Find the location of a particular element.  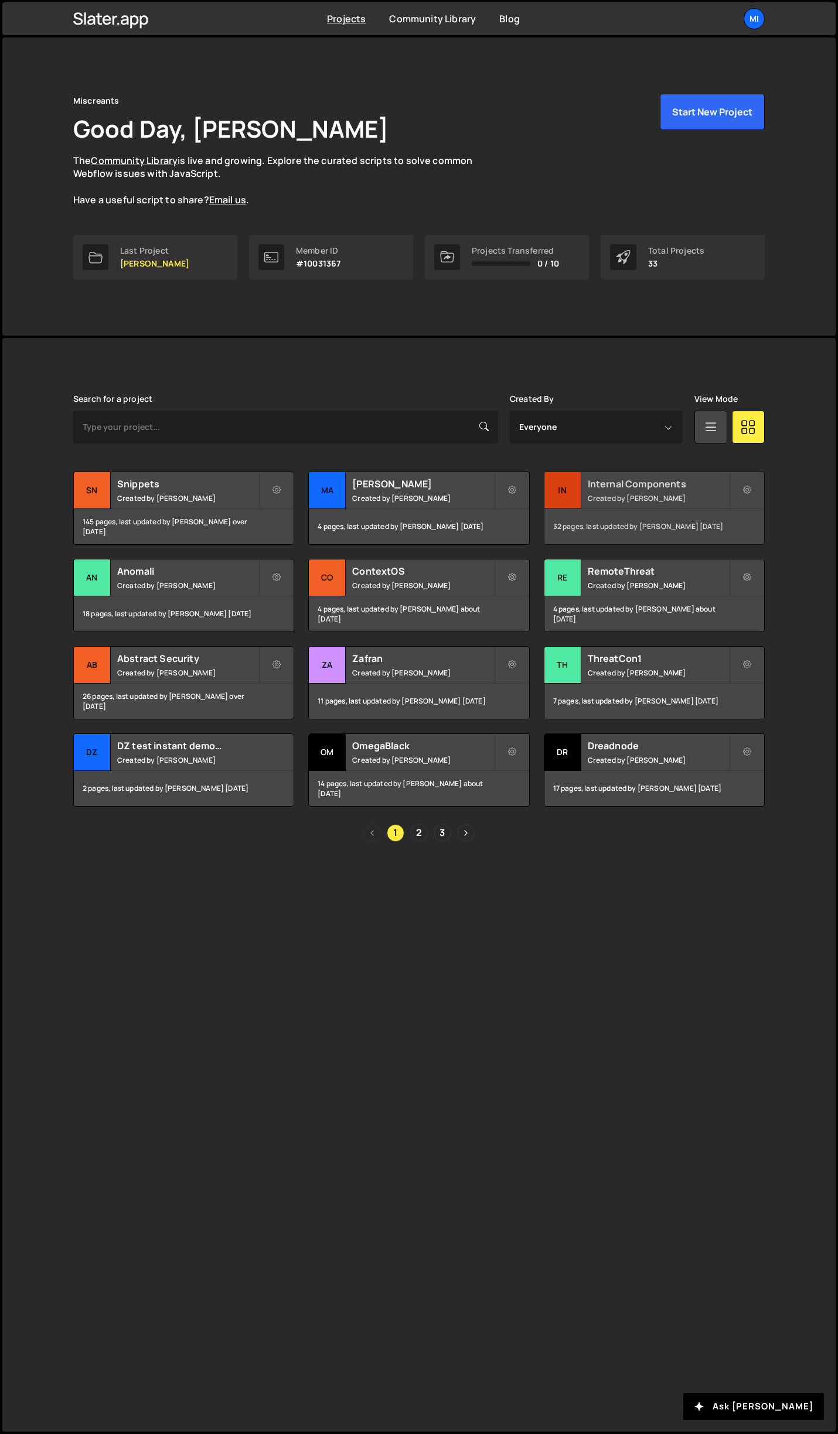

div: Miscreants is located at coordinates (96, 101).